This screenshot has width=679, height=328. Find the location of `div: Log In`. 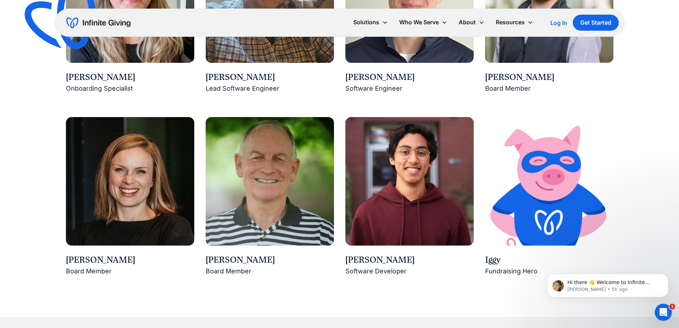

div: Log In is located at coordinates (559, 23).